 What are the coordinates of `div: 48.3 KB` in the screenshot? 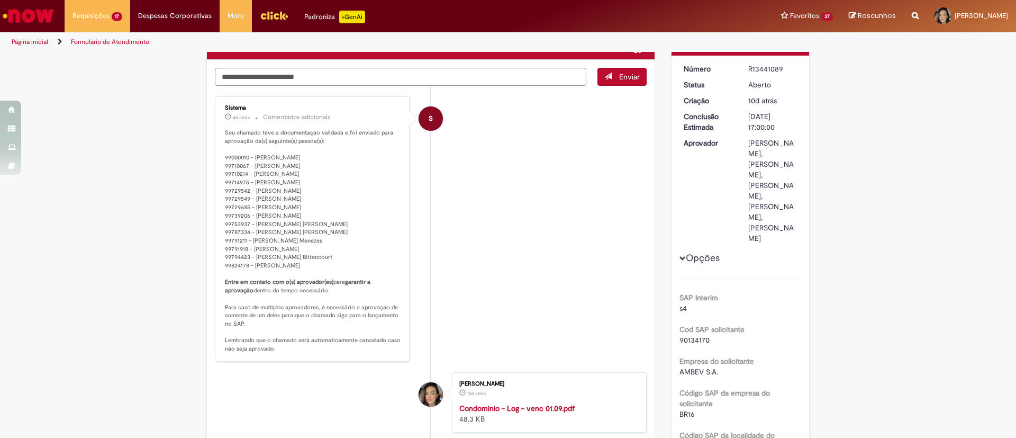 It's located at (547, 413).